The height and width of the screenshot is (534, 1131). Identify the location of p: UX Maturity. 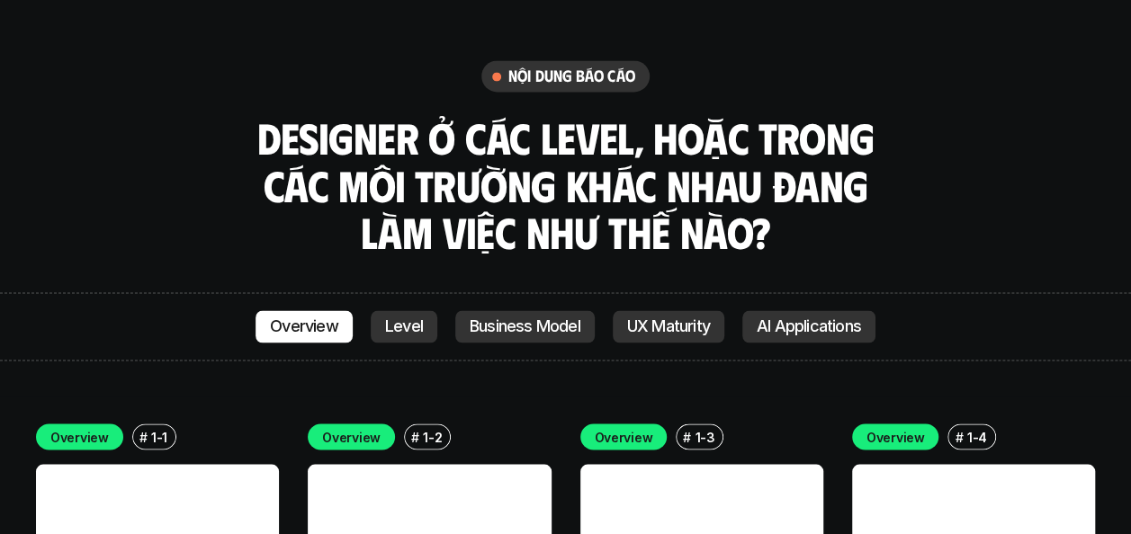
(668, 327).